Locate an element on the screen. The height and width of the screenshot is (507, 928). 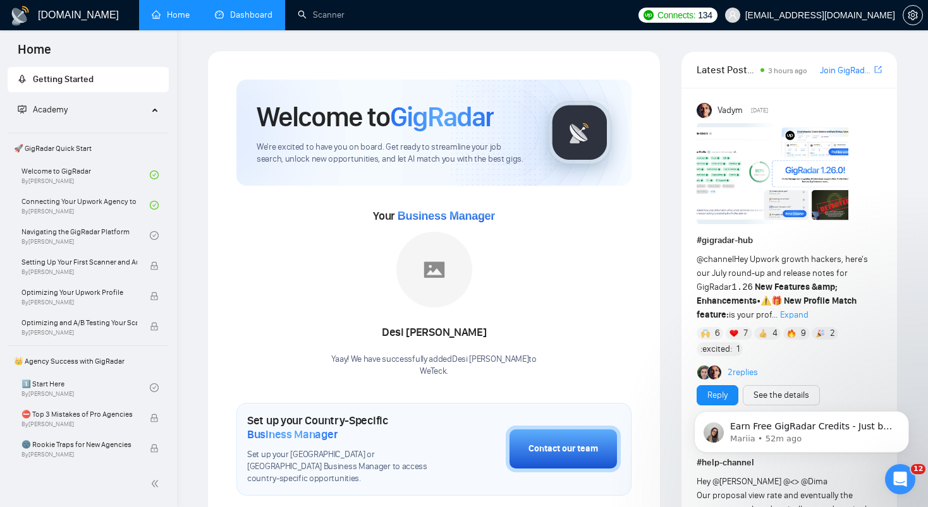
span: Latest Posts from the GigRadar Community is located at coordinates (726, 70).